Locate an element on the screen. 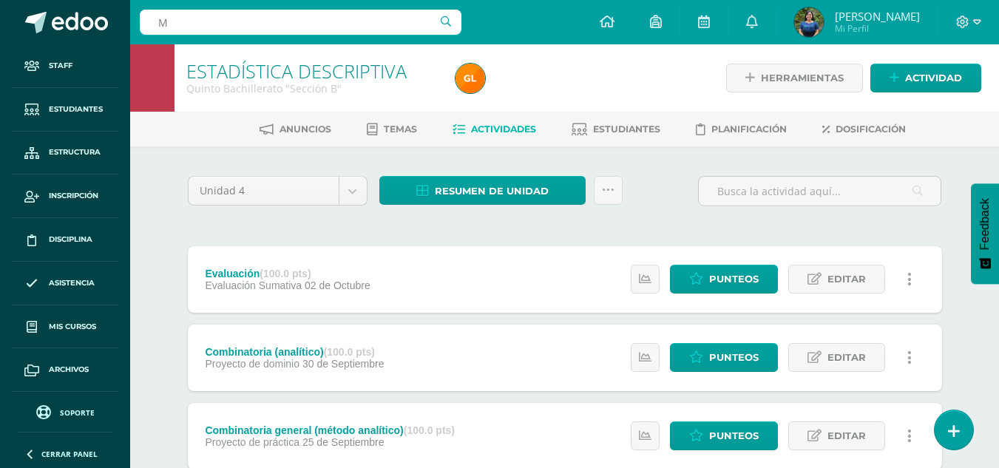 Image resolution: width=999 pixels, height=468 pixels. a: Actividad is located at coordinates (926, 78).